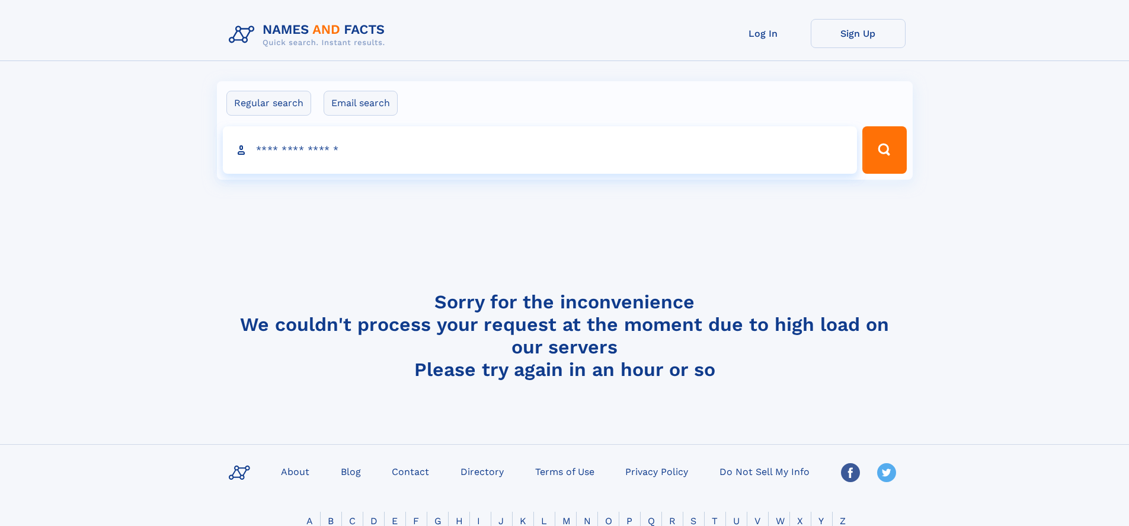 Image resolution: width=1129 pixels, height=526 pixels. Describe the element at coordinates (887, 472) in the screenshot. I see `img: Twitter` at that location.